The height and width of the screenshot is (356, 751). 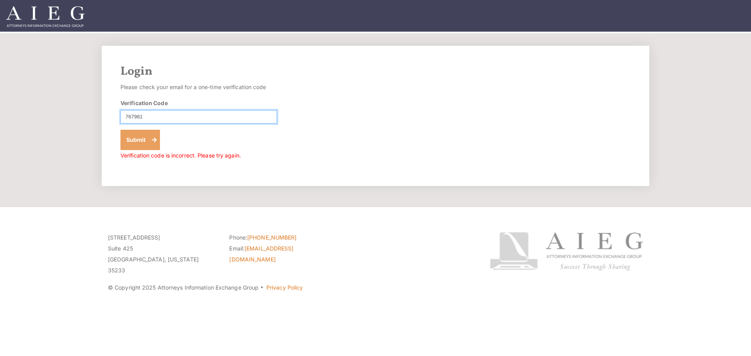 I want to click on h2: Login, so click(x=376, y=72).